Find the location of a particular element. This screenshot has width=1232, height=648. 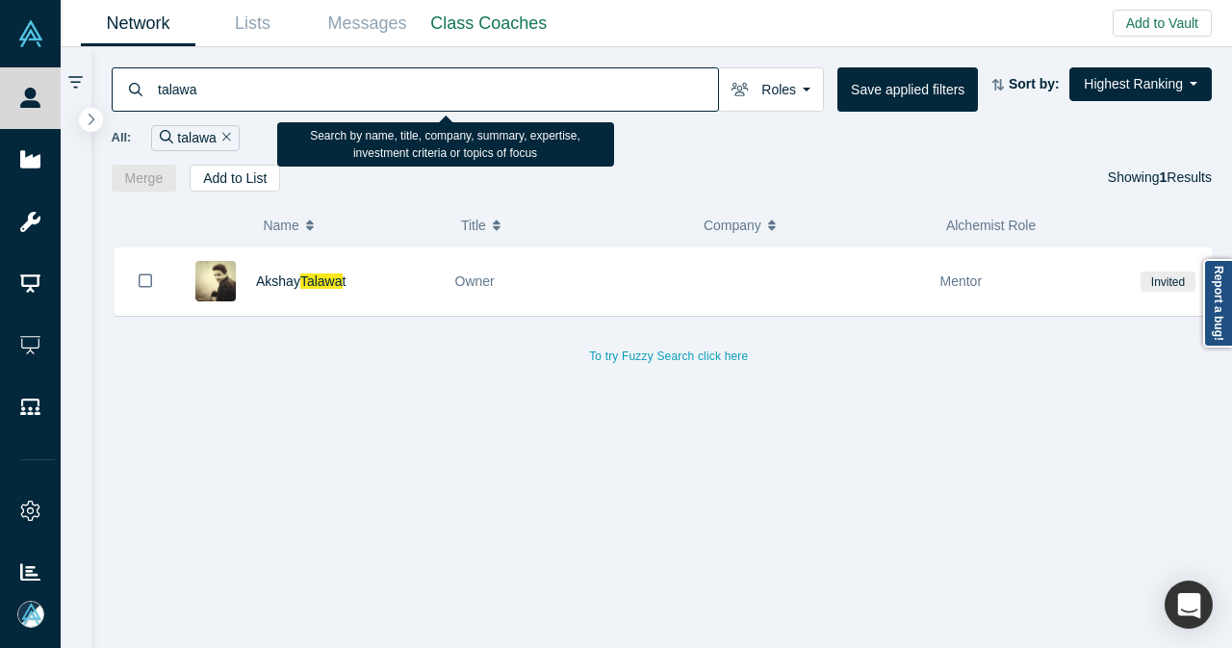

a: Network is located at coordinates (138, 23).